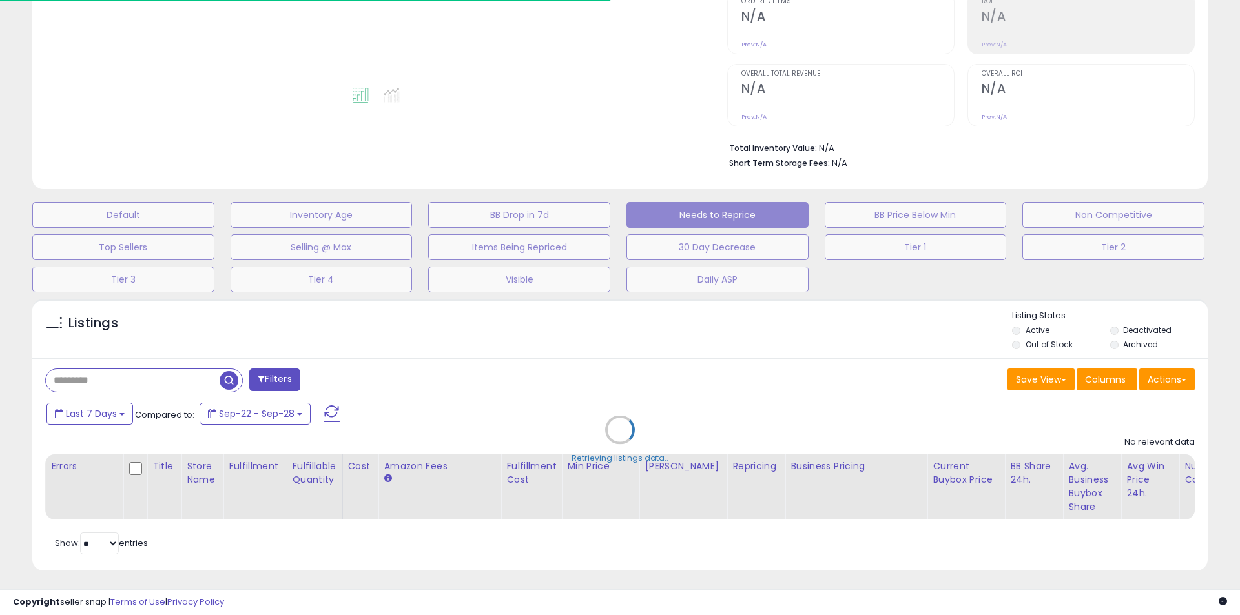  Describe the element at coordinates (957, 147) in the screenshot. I see `li: N/A` at that location.